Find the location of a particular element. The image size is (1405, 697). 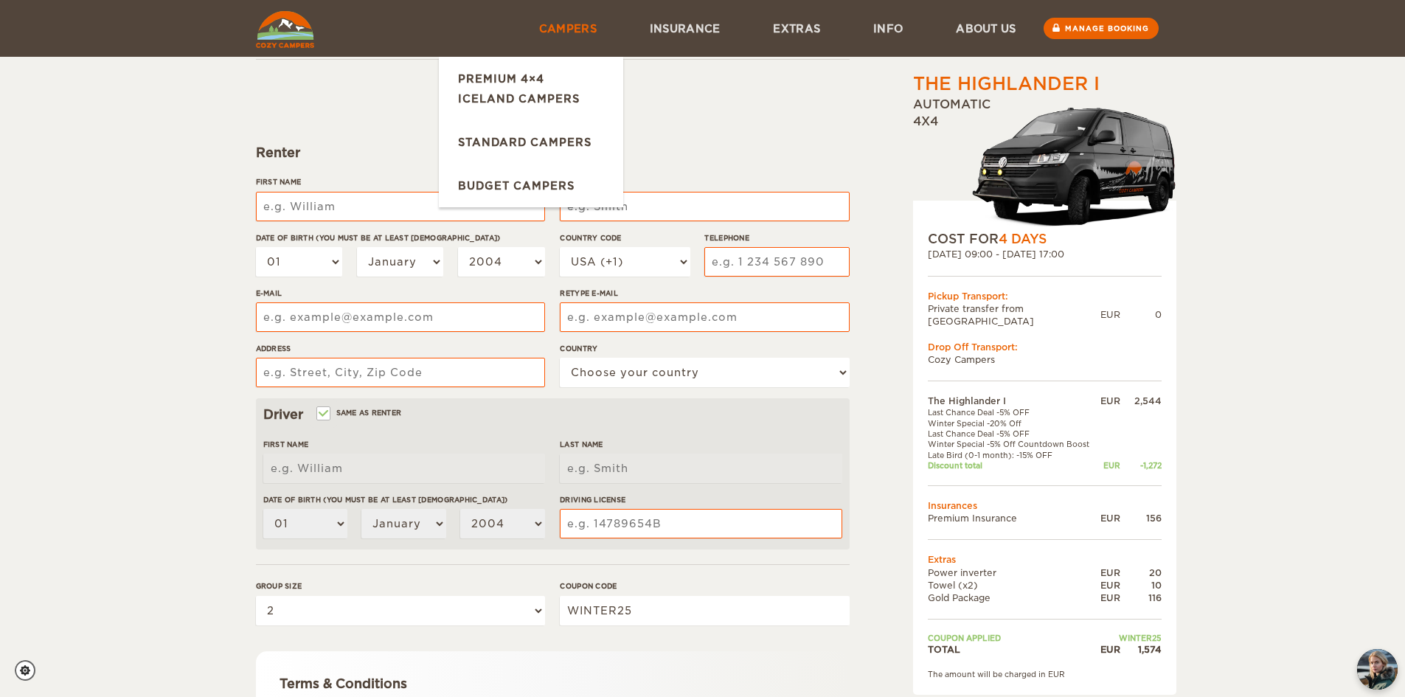

div: 156 is located at coordinates (1141, 518).